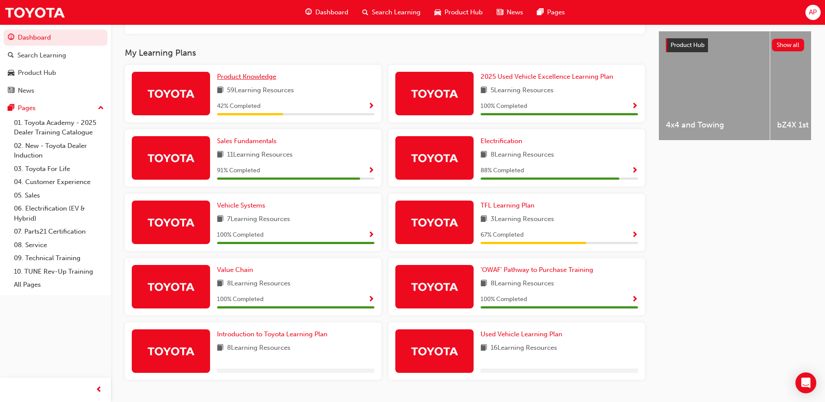 This screenshot has height=402, width=825. What do you see at coordinates (235, 270) in the screenshot?
I see `span: Value Chain` at bounding box center [235, 270].